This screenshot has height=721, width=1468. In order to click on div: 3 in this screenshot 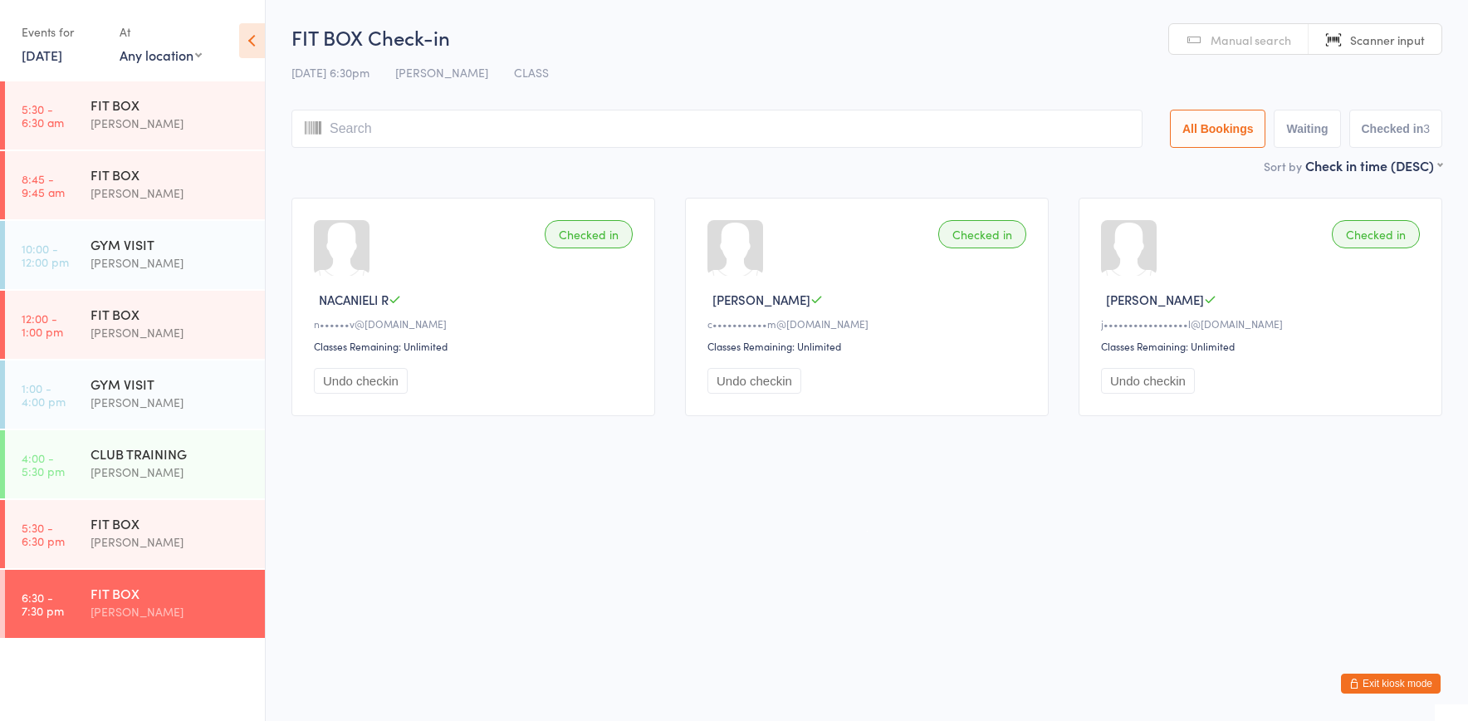, I will do `click(1427, 129)`.